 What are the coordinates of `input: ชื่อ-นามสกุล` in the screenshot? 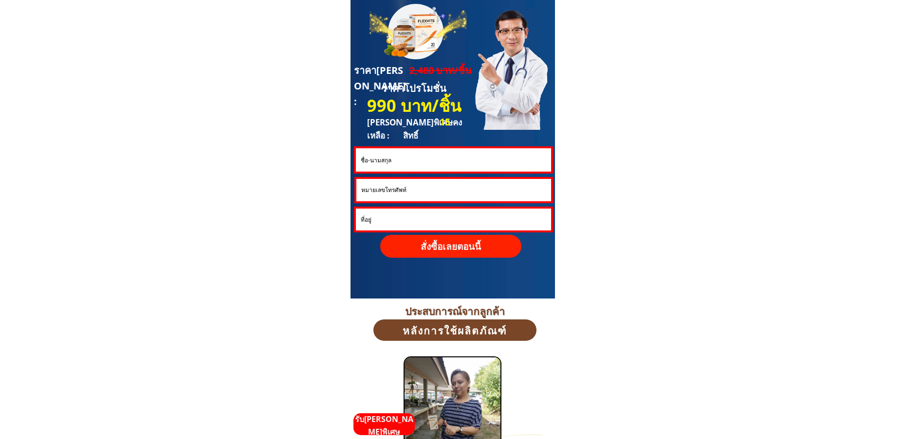 It's located at (453, 160).